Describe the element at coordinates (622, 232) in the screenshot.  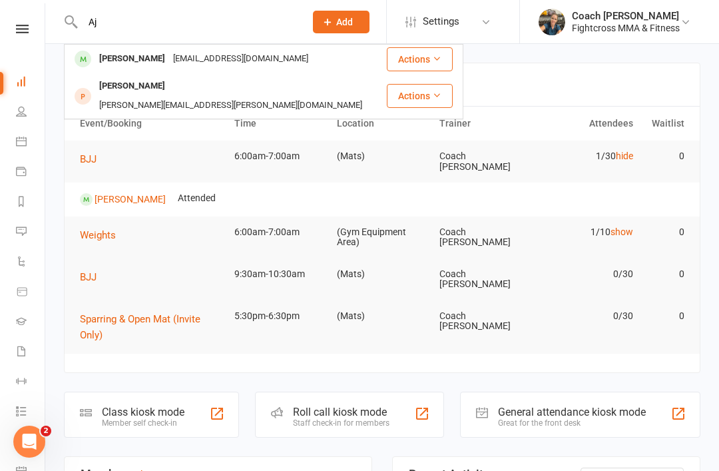
I see `a: show` at that location.